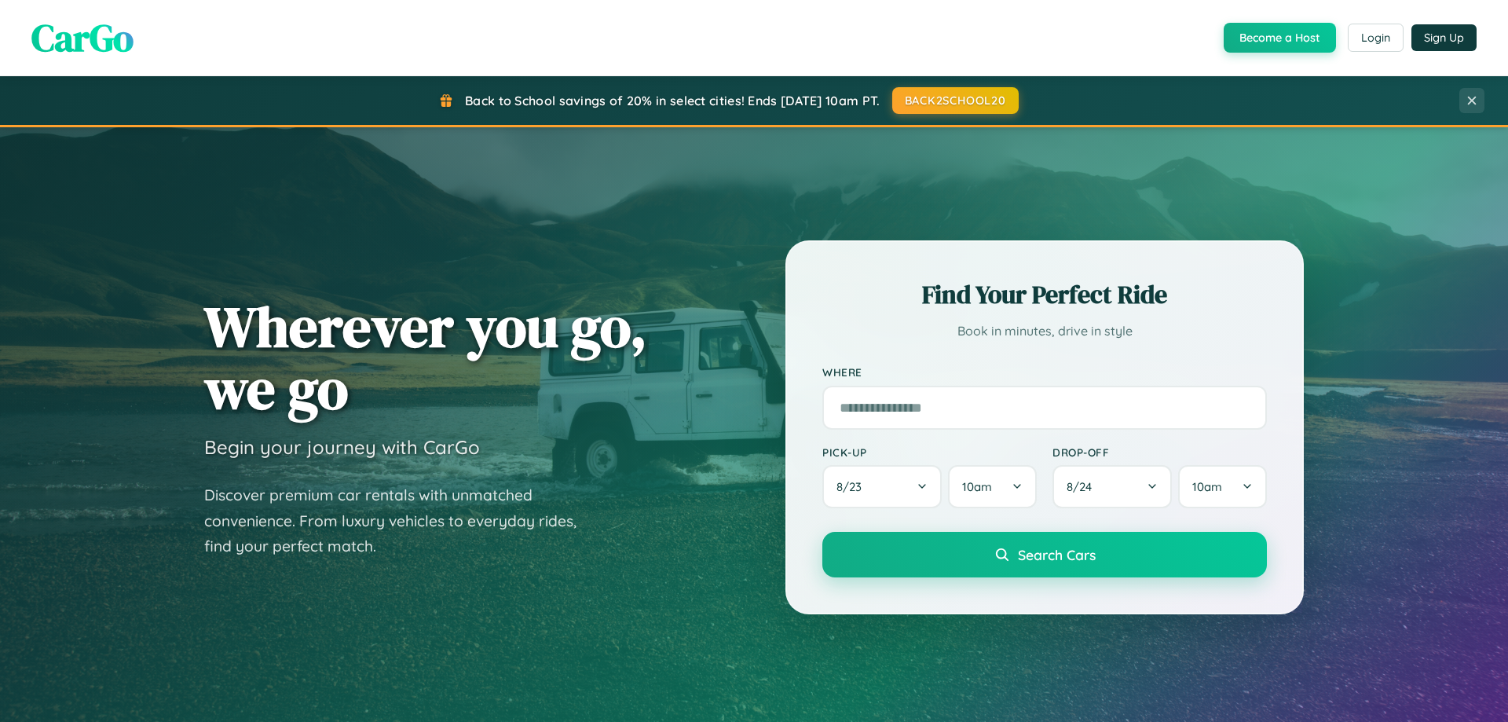 Image resolution: width=1508 pixels, height=722 pixels. What do you see at coordinates (82, 38) in the screenshot?
I see `span: CarGo` at bounding box center [82, 38].